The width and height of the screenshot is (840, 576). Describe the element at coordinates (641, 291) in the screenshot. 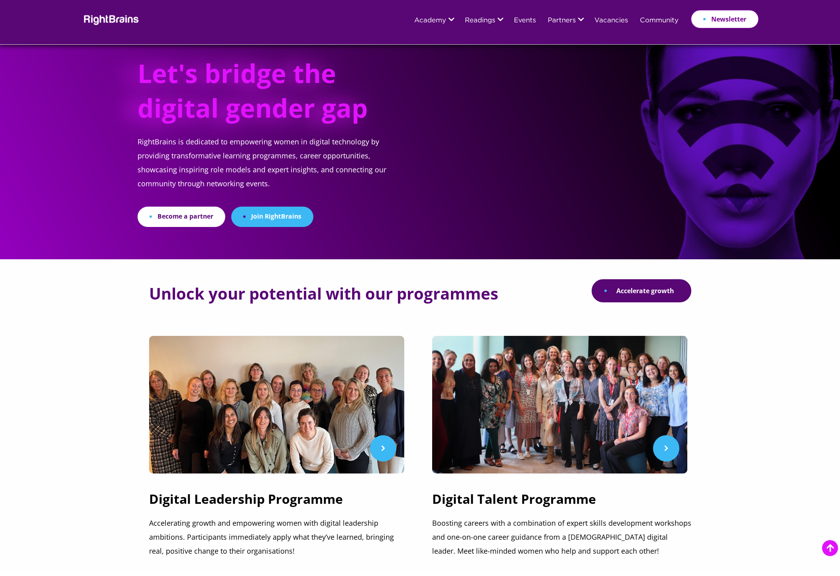

I see `a: Accelerate growth` at that location.